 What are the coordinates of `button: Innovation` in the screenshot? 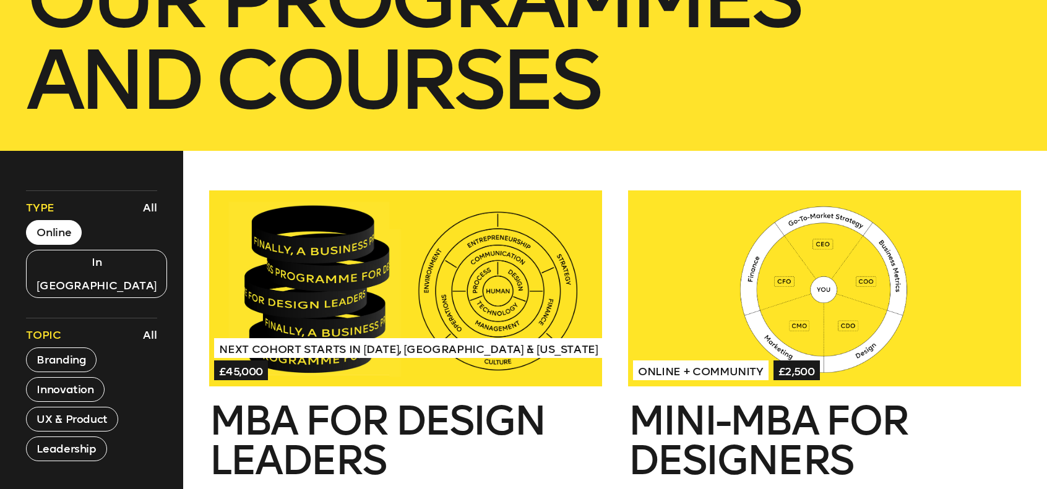 It's located at (65, 390).